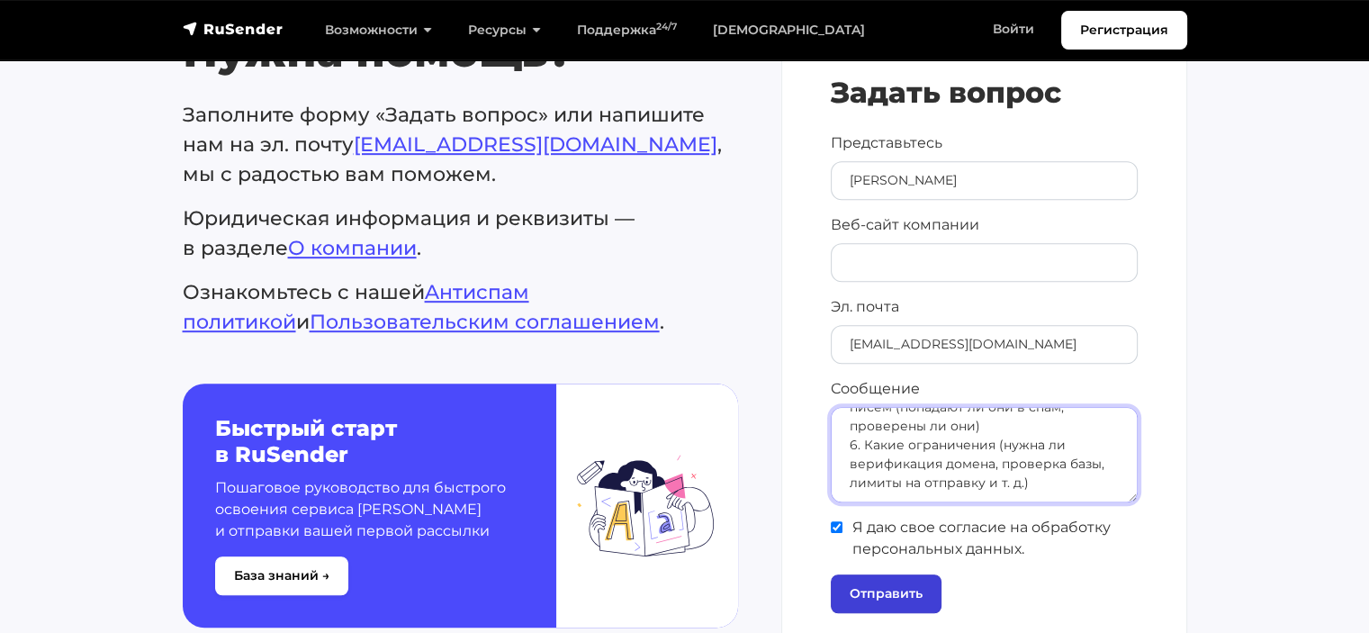 This screenshot has width=1369, height=633. Describe the element at coordinates (886, 593) in the screenshot. I see `input: Отправить` at that location.